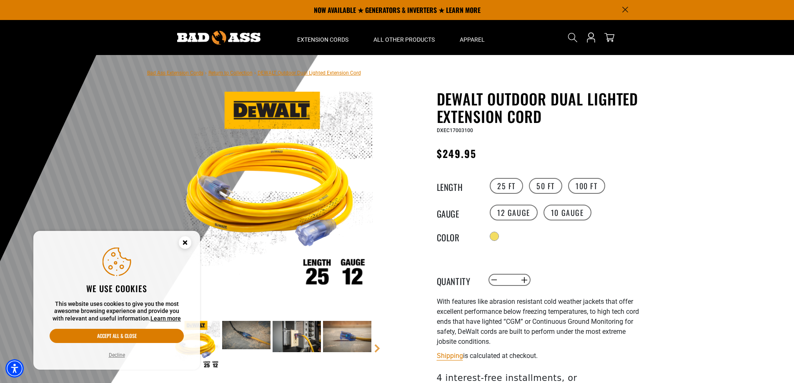 Image resolution: width=794 pixels, height=383 pixels. Describe the element at coordinates (323, 38) in the screenshot. I see `summary: Extension Cords` at that location.